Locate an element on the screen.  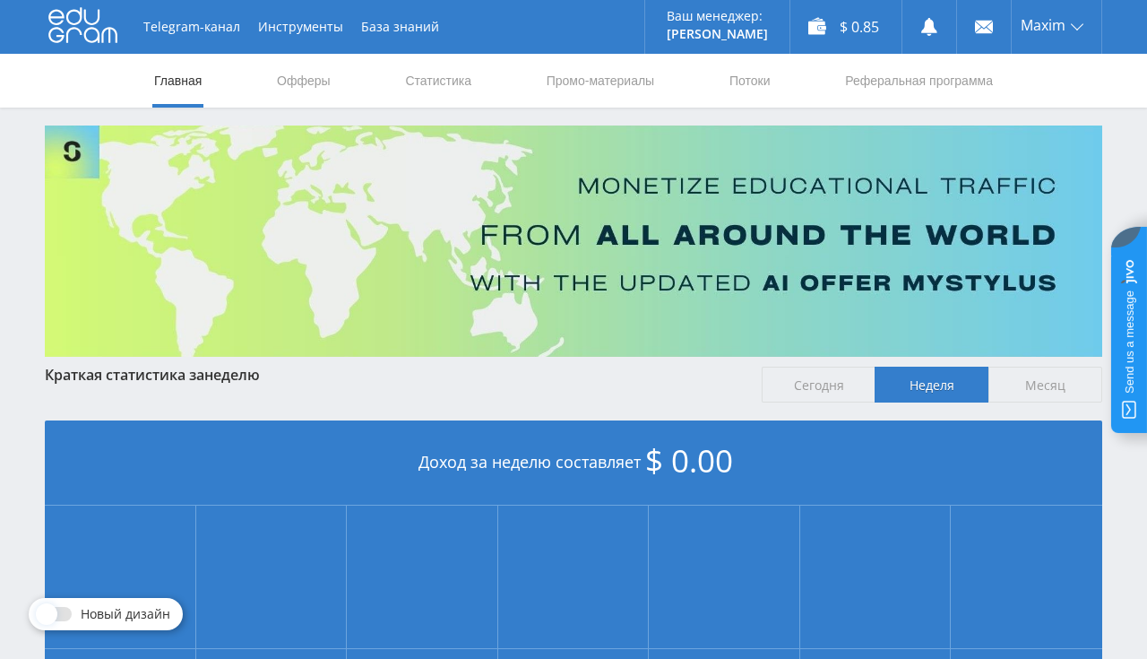
a: Статистика is located at coordinates (438, 81).